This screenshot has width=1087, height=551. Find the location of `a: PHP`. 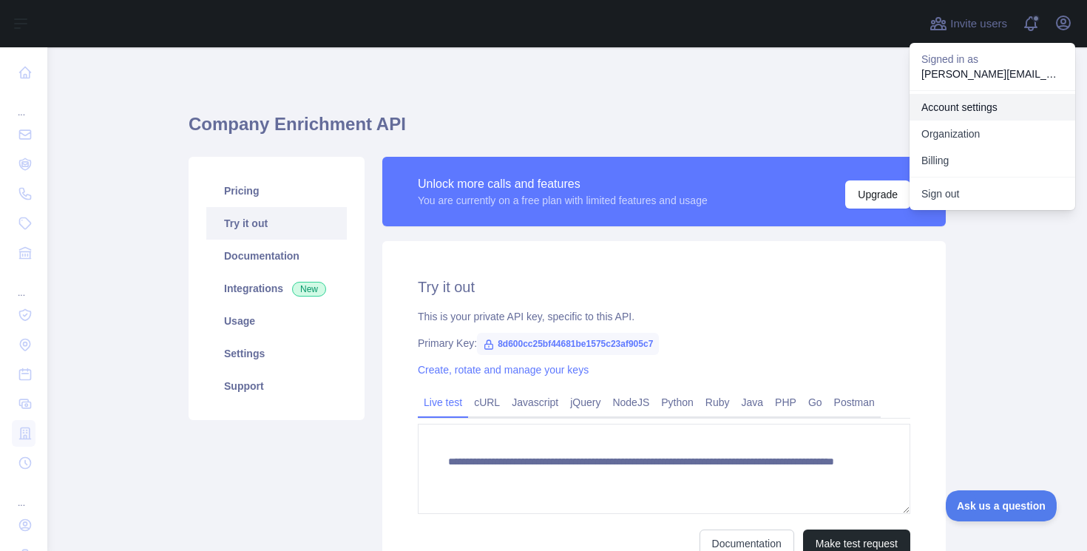

a: PHP is located at coordinates (786, 402).